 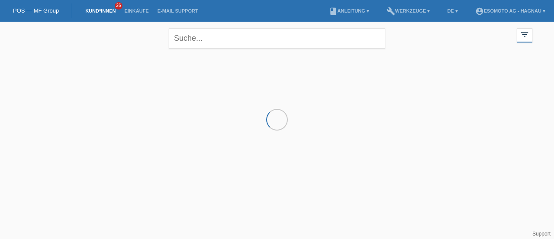 I want to click on a: POS — MF Group, so click(x=36, y=10).